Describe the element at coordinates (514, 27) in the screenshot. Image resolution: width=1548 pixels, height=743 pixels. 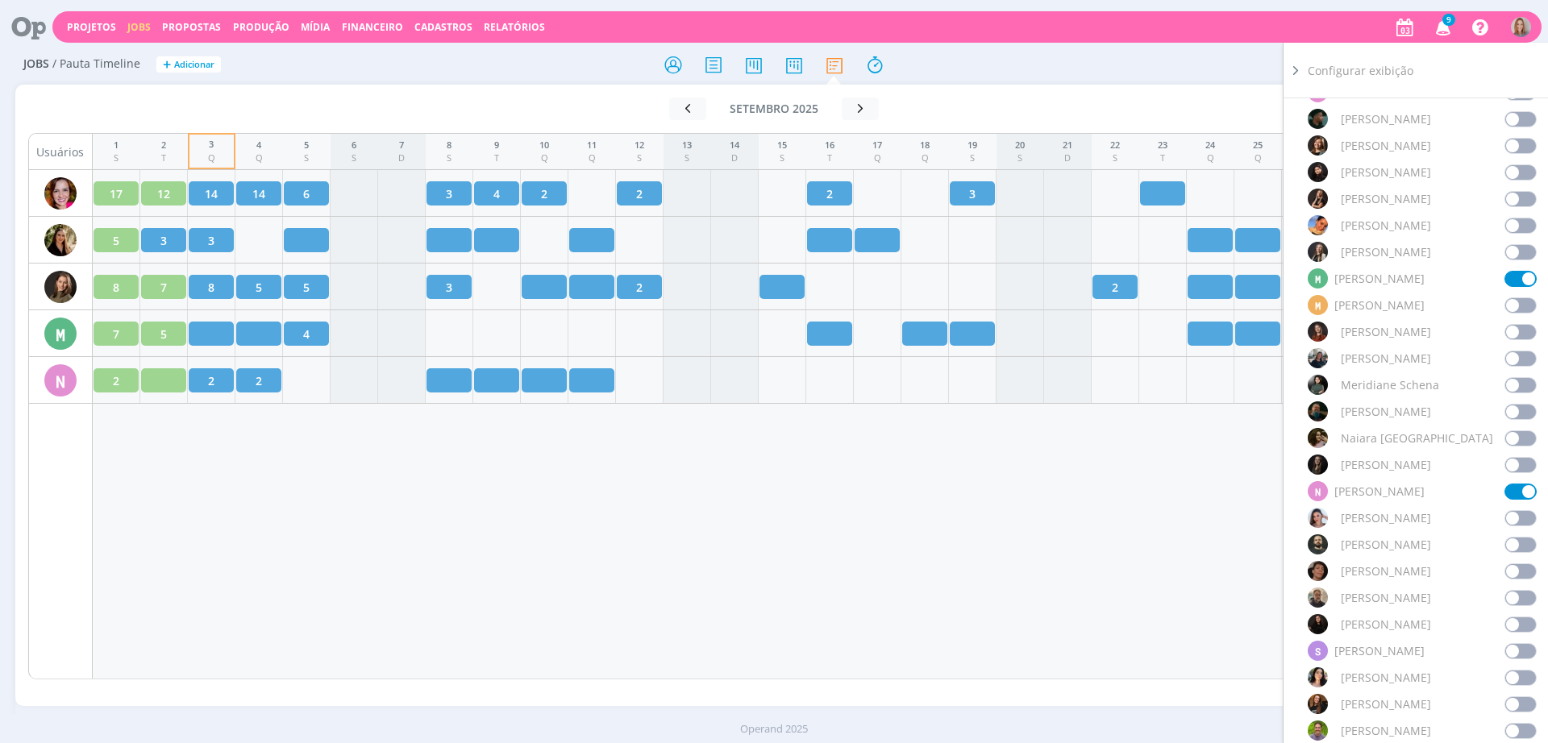
I see `a: Relatórios` at that location.